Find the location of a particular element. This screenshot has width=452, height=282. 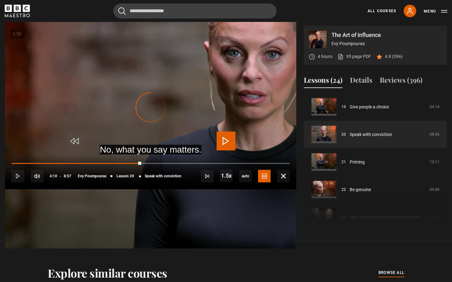

button: Fullscreen is located at coordinates (283, 176).